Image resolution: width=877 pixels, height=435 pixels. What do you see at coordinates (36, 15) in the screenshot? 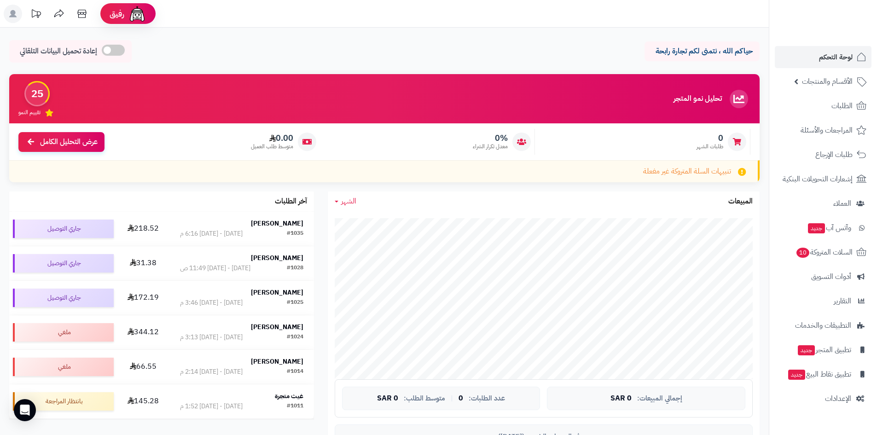
I see `a: تحديثات المنصة` at bounding box center [36, 15].